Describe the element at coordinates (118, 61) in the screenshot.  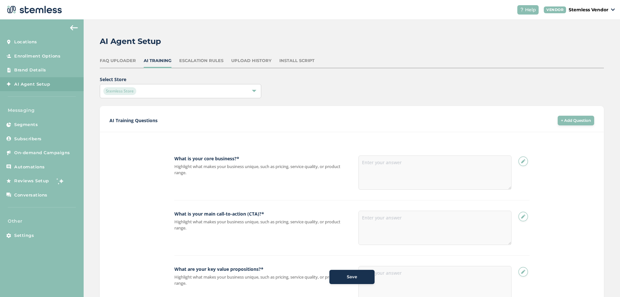
I see `div: FAQ Uploader` at that location.